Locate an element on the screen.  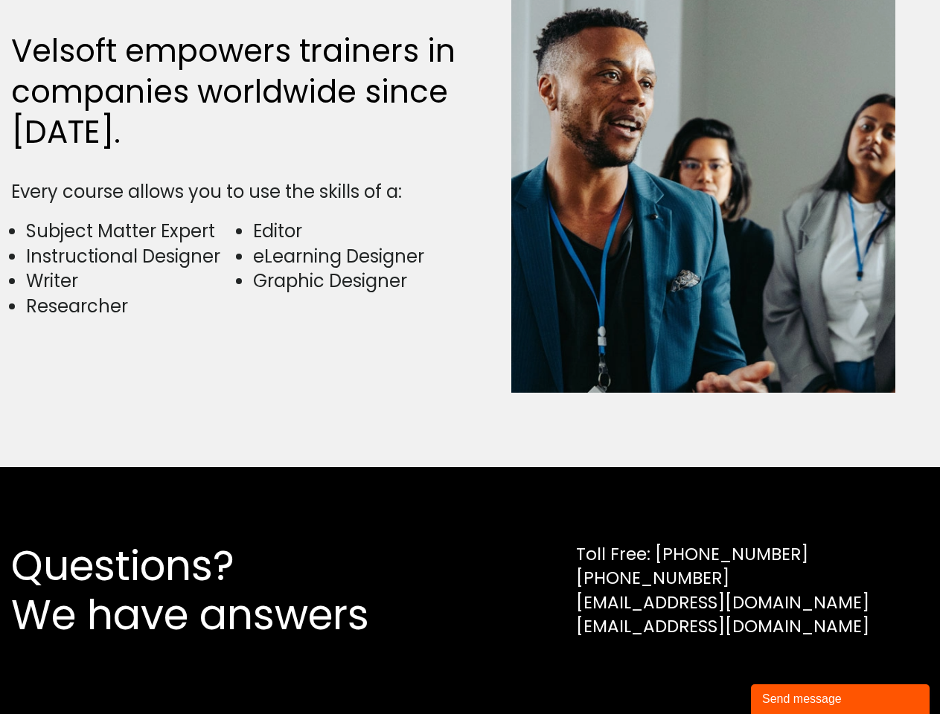
h2: Questions? We have answers is located at coordinates (216, 591).